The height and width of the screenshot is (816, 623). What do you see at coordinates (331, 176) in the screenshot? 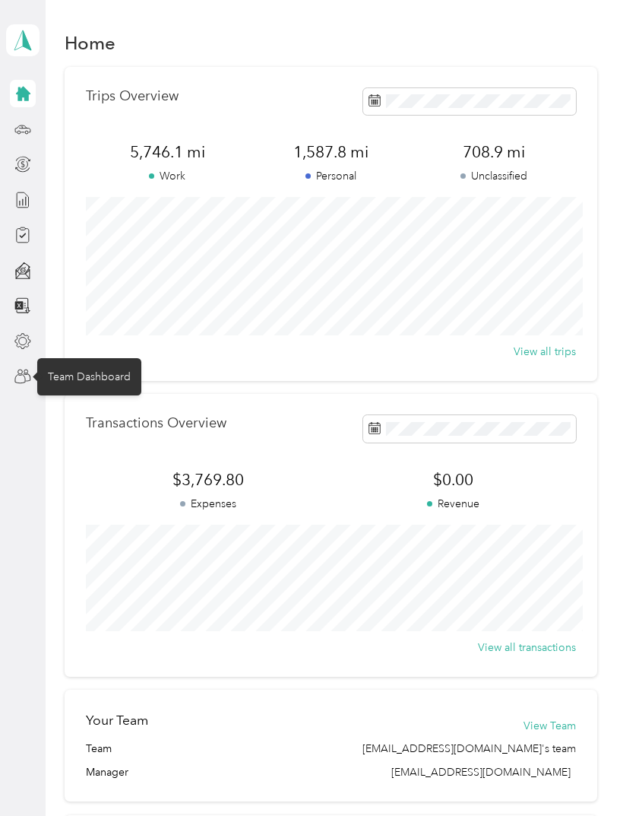
I see `p: Personal` at bounding box center [331, 176].